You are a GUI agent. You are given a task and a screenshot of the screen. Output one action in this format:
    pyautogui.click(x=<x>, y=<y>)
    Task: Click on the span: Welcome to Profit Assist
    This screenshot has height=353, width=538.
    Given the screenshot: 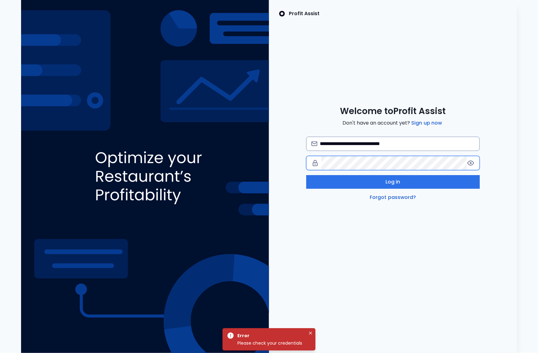 What is the action you would take?
    pyautogui.click(x=393, y=111)
    